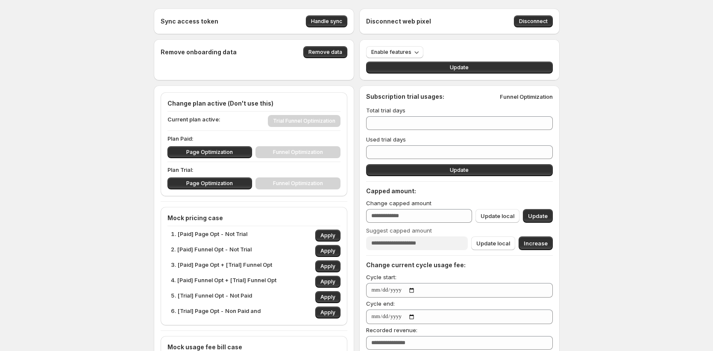  I want to click on p: Plan Trial:, so click(254, 170).